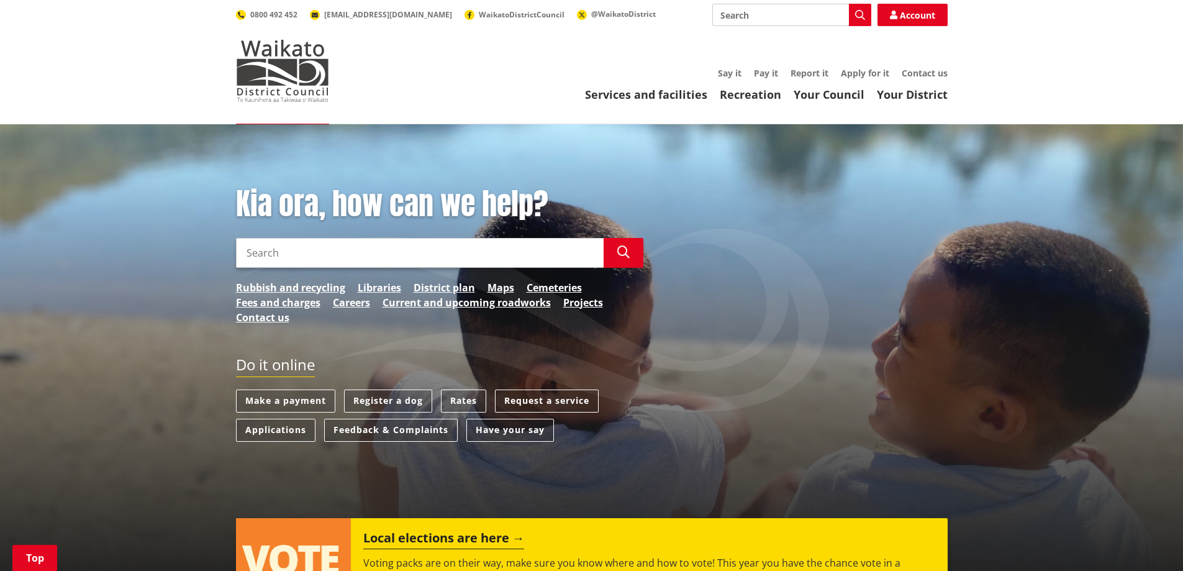  What do you see at coordinates (514, 14) in the screenshot?
I see `a: WaikatoDistrictCouncil` at bounding box center [514, 14].